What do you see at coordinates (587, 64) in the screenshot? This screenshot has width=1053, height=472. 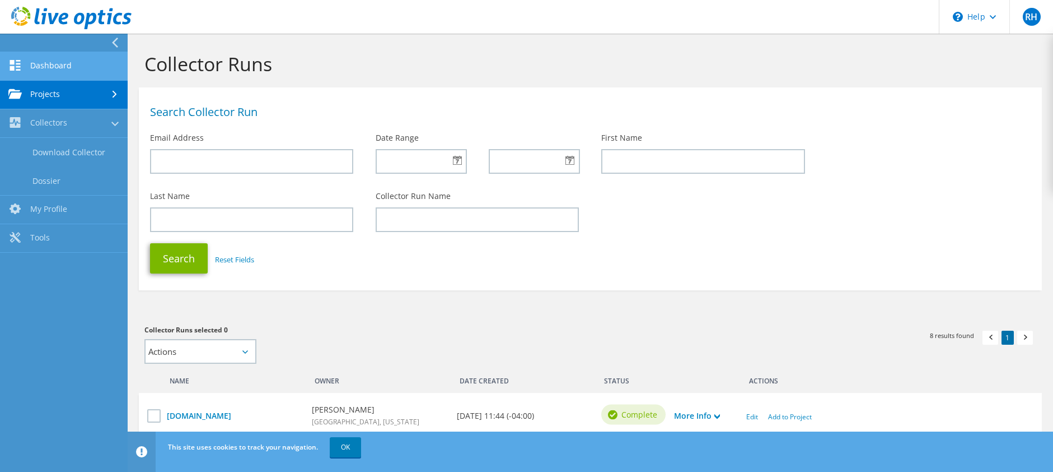 I see `h1: Collector Runs` at bounding box center [587, 64].